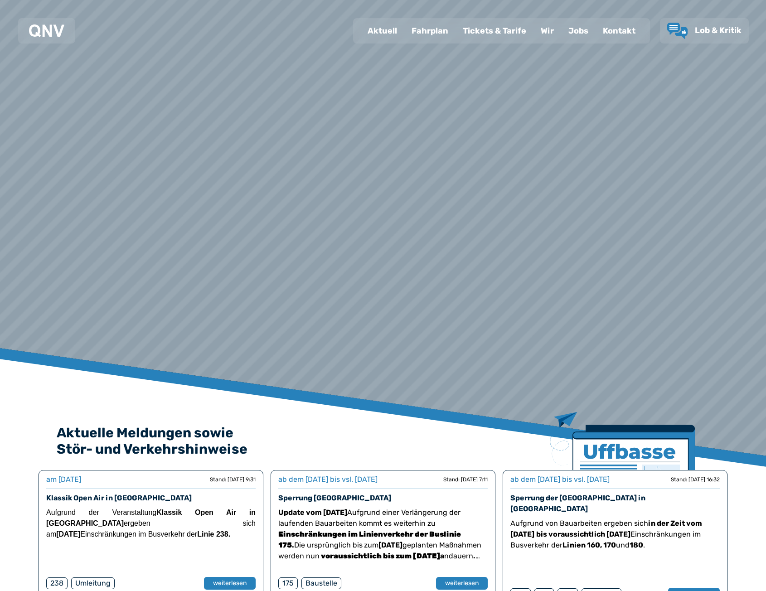 The width and height of the screenshot is (766, 591). Describe the element at coordinates (494, 31) in the screenshot. I see `div: Tickets & Tarife` at that location.